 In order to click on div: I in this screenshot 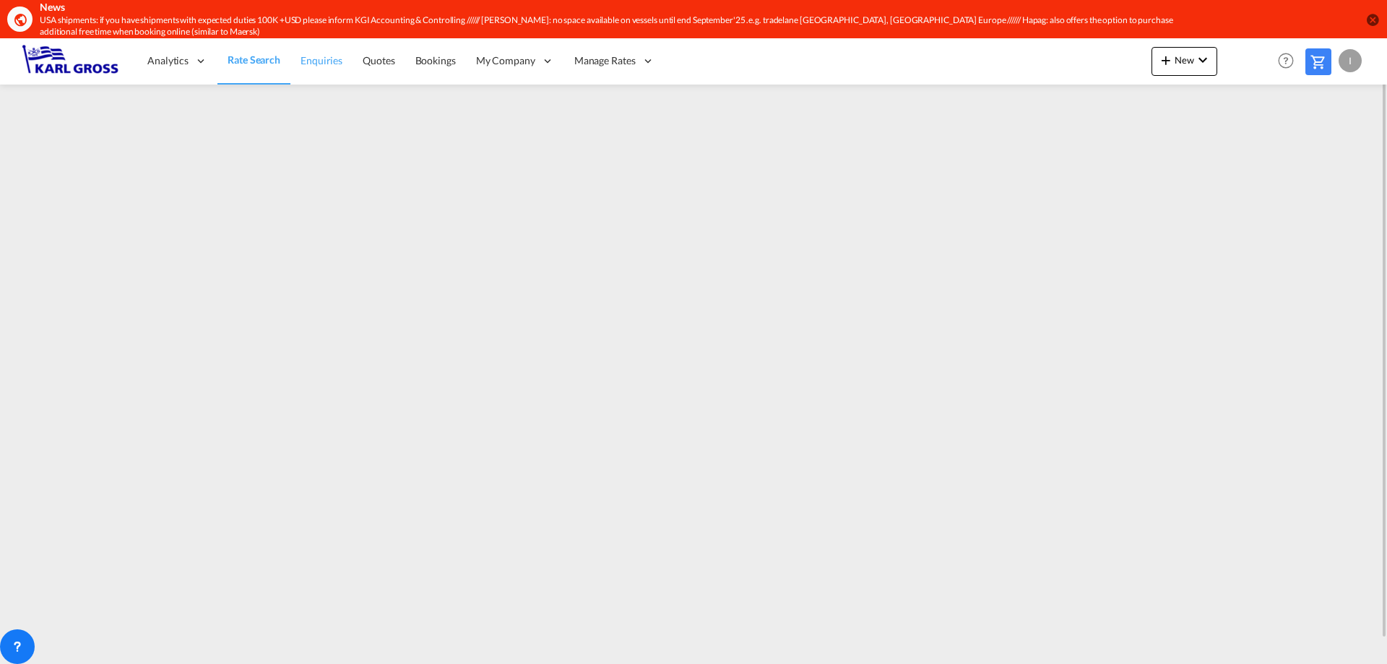, I will do `click(1350, 61)`.